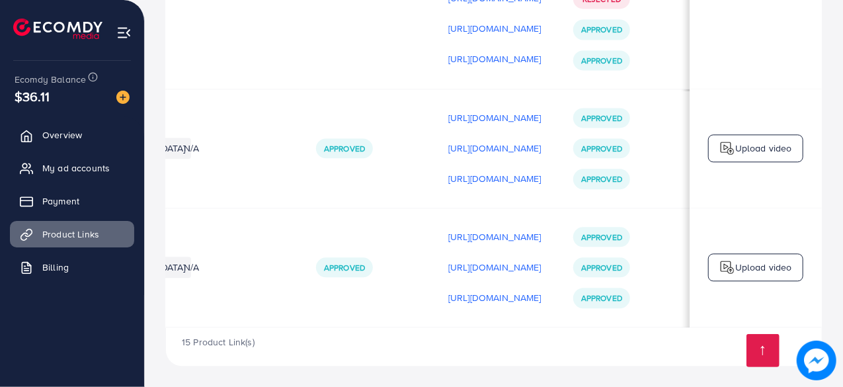  I want to click on span: Overview, so click(62, 135).